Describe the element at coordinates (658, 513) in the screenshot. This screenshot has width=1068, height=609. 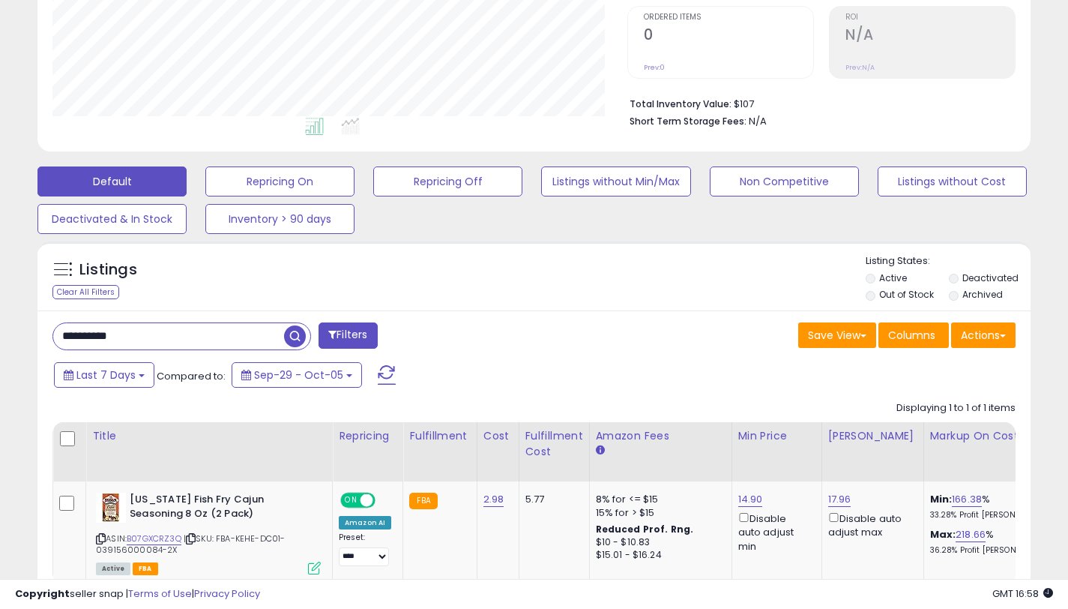
I see `div: 15% for > $15` at that location.